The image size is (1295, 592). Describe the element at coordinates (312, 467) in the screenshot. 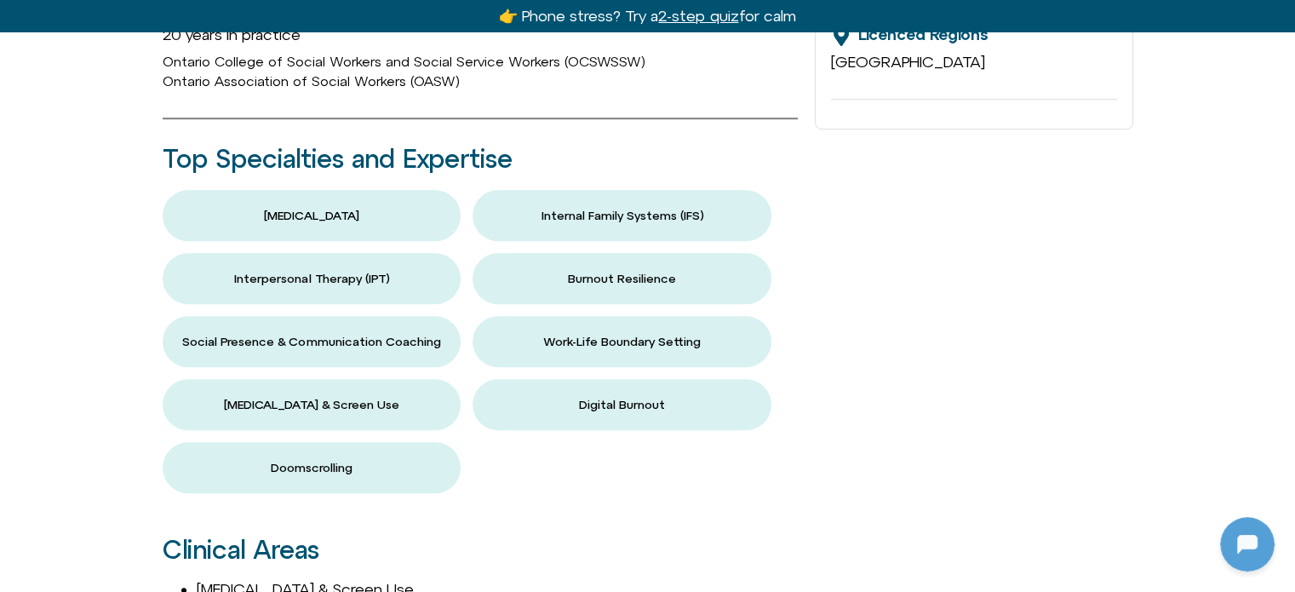

I see `button: Doomscrolling` at that location.